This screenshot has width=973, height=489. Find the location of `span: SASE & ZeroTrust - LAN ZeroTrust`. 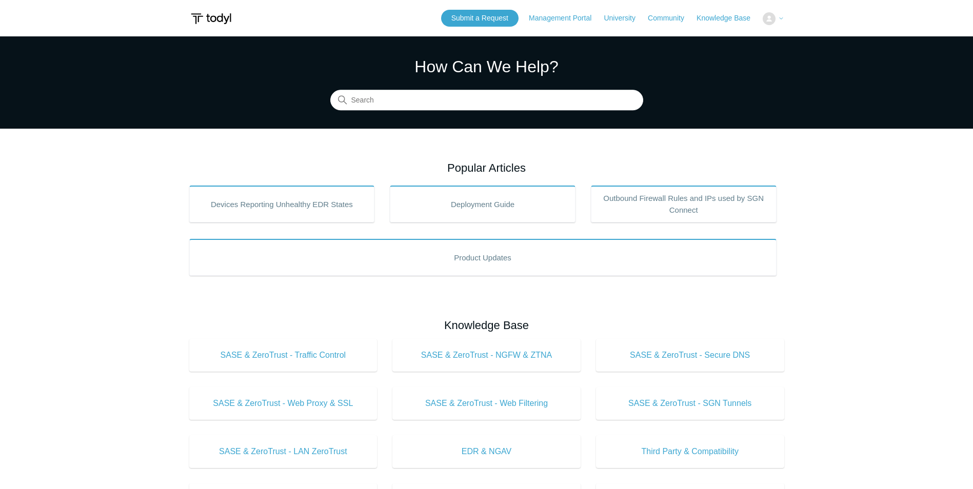

span: SASE & ZeroTrust - LAN ZeroTrust is located at coordinates (283, 452).